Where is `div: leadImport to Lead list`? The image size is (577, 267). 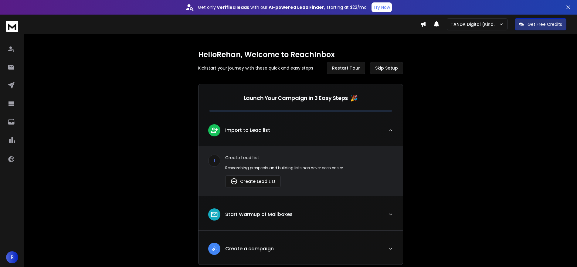 div: leadImport to Lead list is located at coordinates (301, 171).